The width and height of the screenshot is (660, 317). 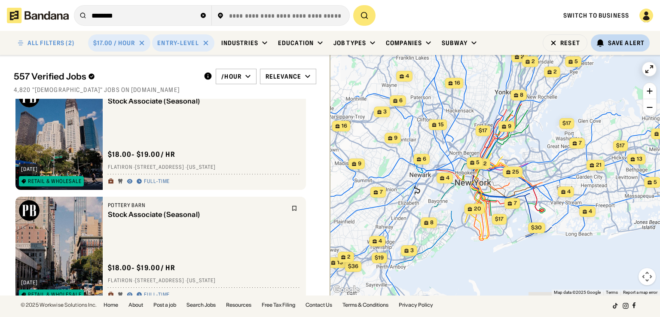 What do you see at coordinates (626, 43) in the screenshot?
I see `div: Save Alert` at bounding box center [626, 43].